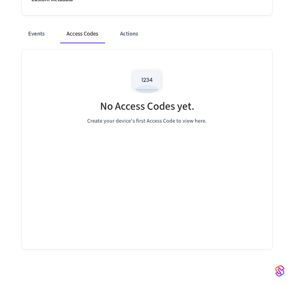  What do you see at coordinates (147, 121) in the screenshot?
I see `p: Create your device's first Access Code to view here.` at bounding box center [147, 121].